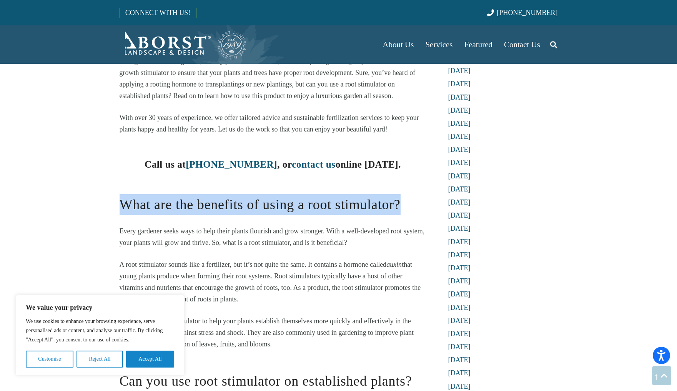  I want to click on span: Contact Us, so click(522, 45).